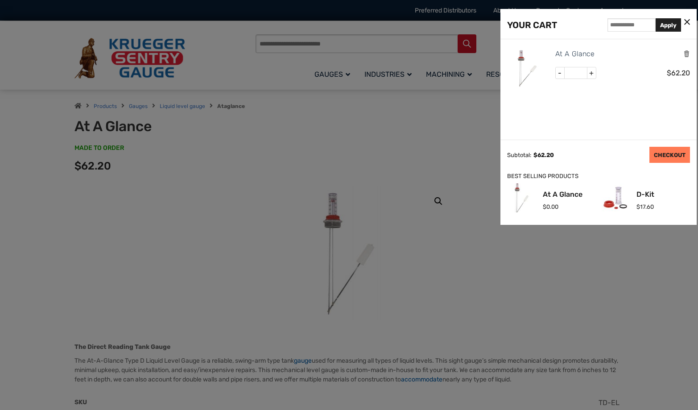 The height and width of the screenshot is (410, 698). I want to click on div: YOUR CART, so click(532, 25).